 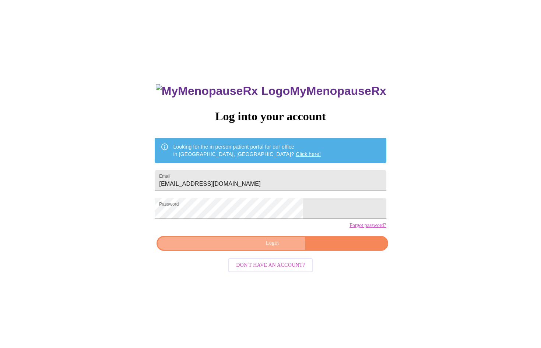 What do you see at coordinates (272, 243) in the screenshot?
I see `span: Login` at bounding box center [272, 243].